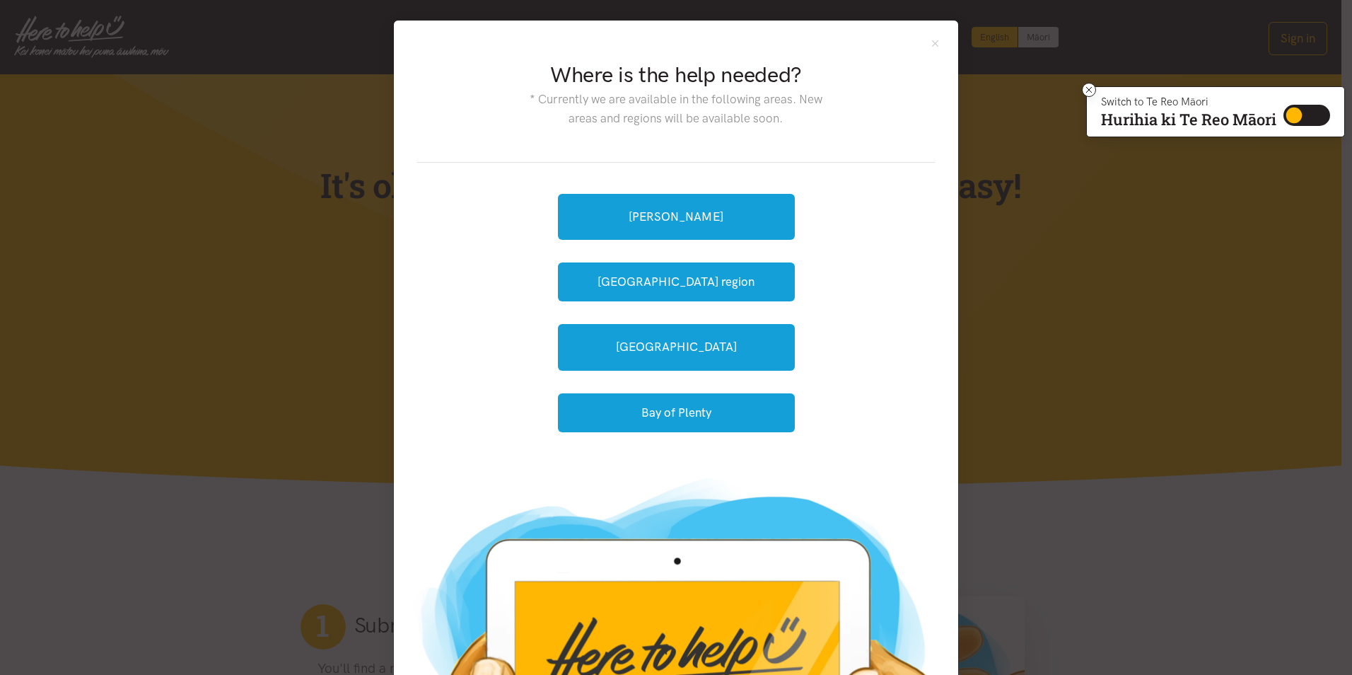  I want to click on button: Close, so click(935, 43).